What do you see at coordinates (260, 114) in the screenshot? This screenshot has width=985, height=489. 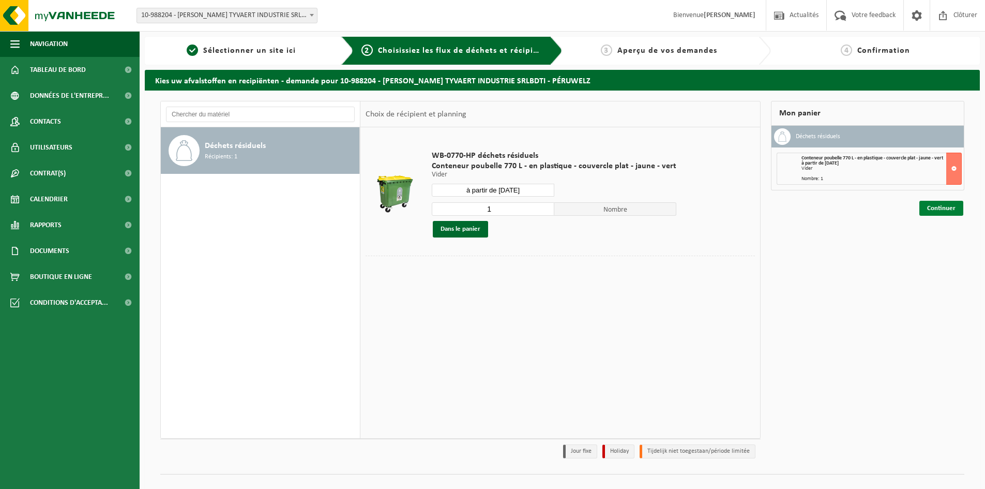 I see `input: Chercher du matériel` at bounding box center [260, 114].